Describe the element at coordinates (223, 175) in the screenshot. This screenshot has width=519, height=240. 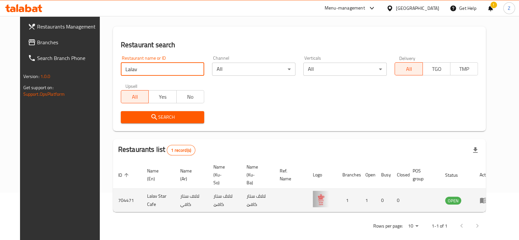
I see `span: Name (Ku-So)` at that location.